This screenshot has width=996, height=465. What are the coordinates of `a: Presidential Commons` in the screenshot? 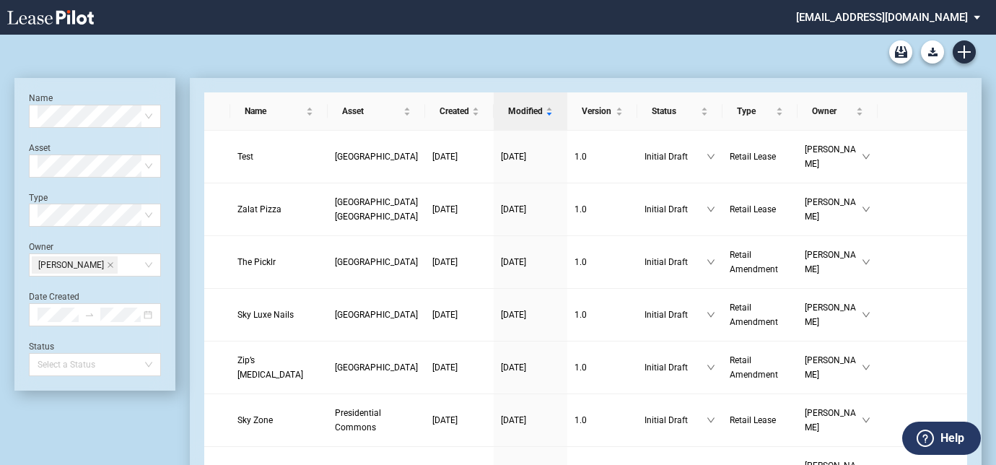 It's located at (376, 420).